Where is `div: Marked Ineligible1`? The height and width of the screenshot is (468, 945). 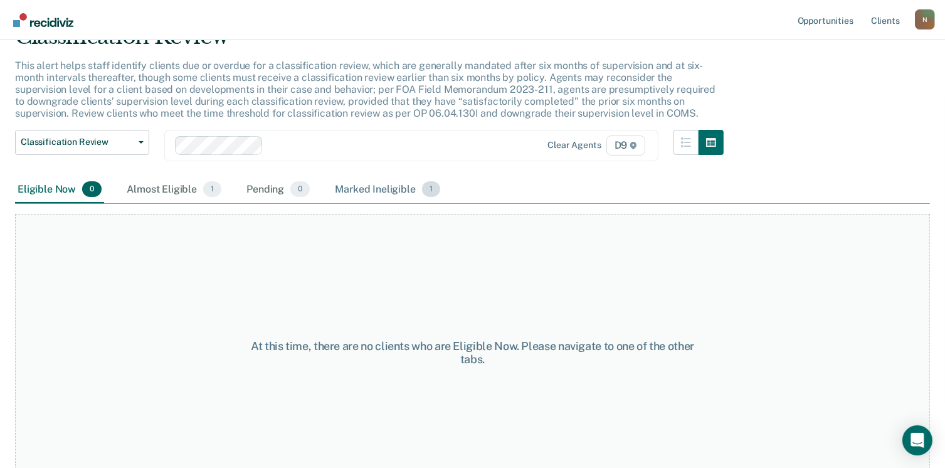 div: Marked Ineligible1 is located at coordinates (387, 190).